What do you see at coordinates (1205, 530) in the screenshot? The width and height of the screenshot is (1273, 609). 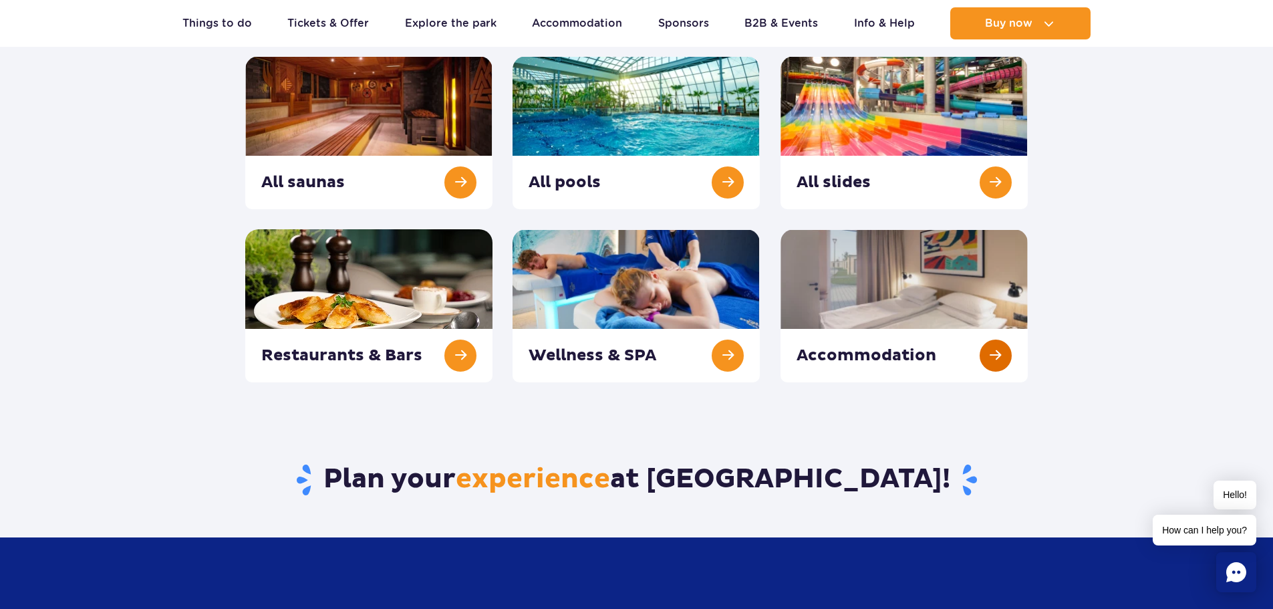 I see `span: How can I help you?` at bounding box center [1205, 530].